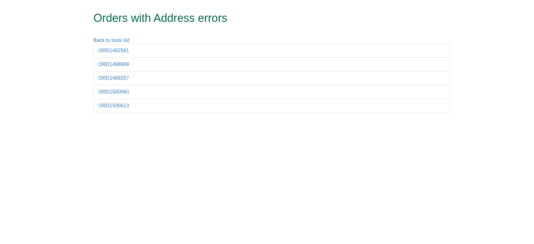  Describe the element at coordinates (114, 78) in the screenshot. I see `a: ORD1499257` at that location.